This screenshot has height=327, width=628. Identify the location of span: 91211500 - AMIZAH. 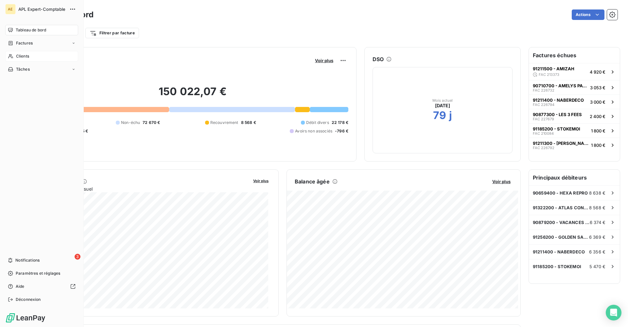
(554, 69).